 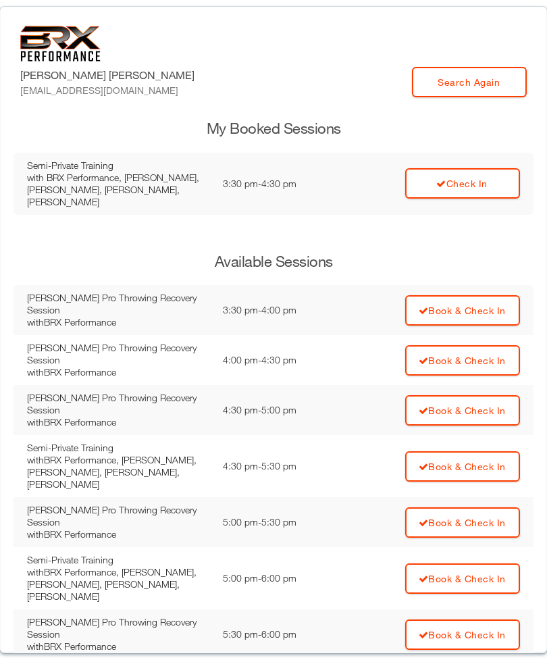 I want to click on td: 4:00 pm - 4:30 pm, so click(x=278, y=360).